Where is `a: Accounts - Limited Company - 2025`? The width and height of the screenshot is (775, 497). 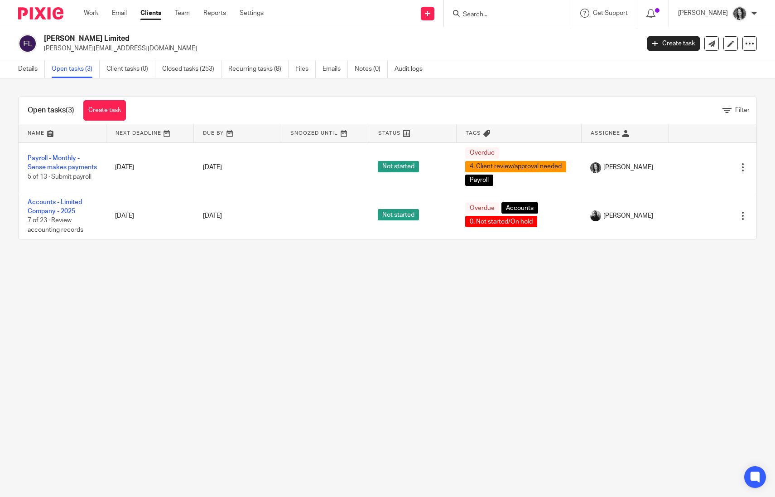
a: Accounts - Limited Company - 2025 is located at coordinates (55, 207).